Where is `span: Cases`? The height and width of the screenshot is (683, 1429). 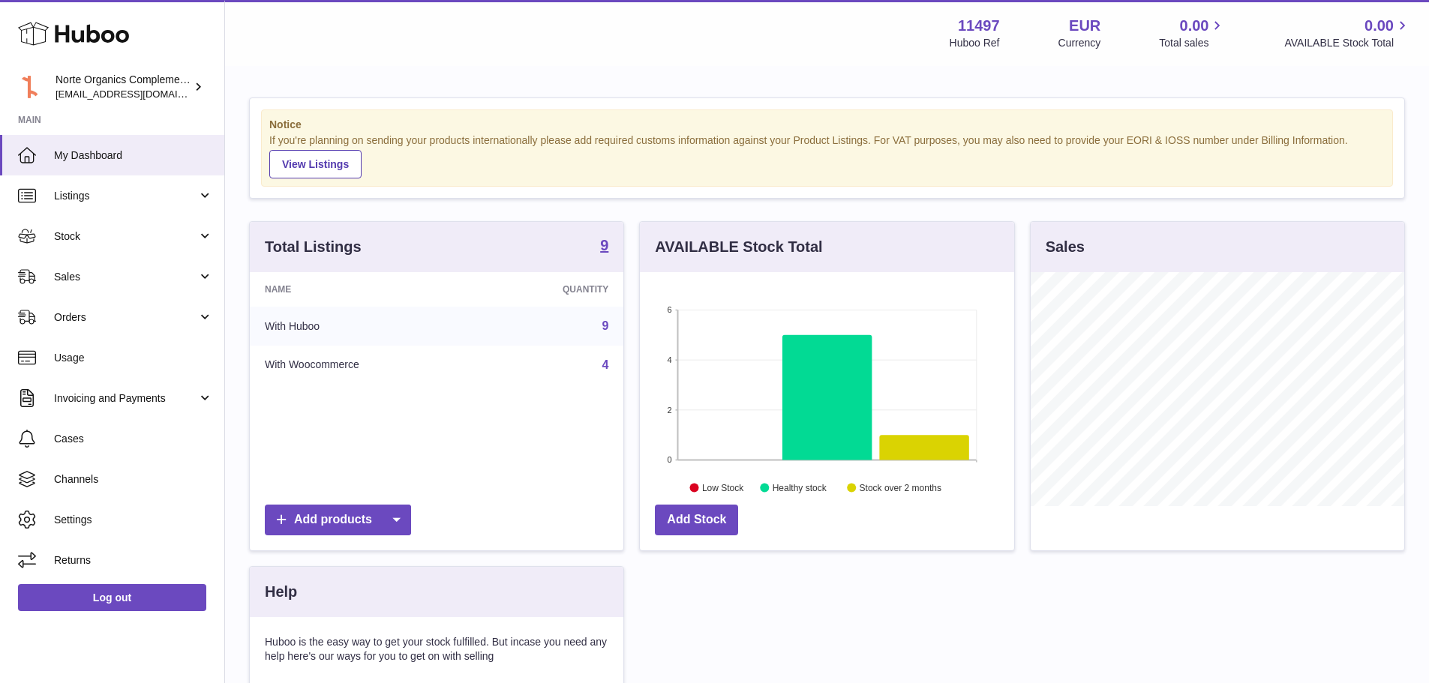 span: Cases is located at coordinates (134, 439).